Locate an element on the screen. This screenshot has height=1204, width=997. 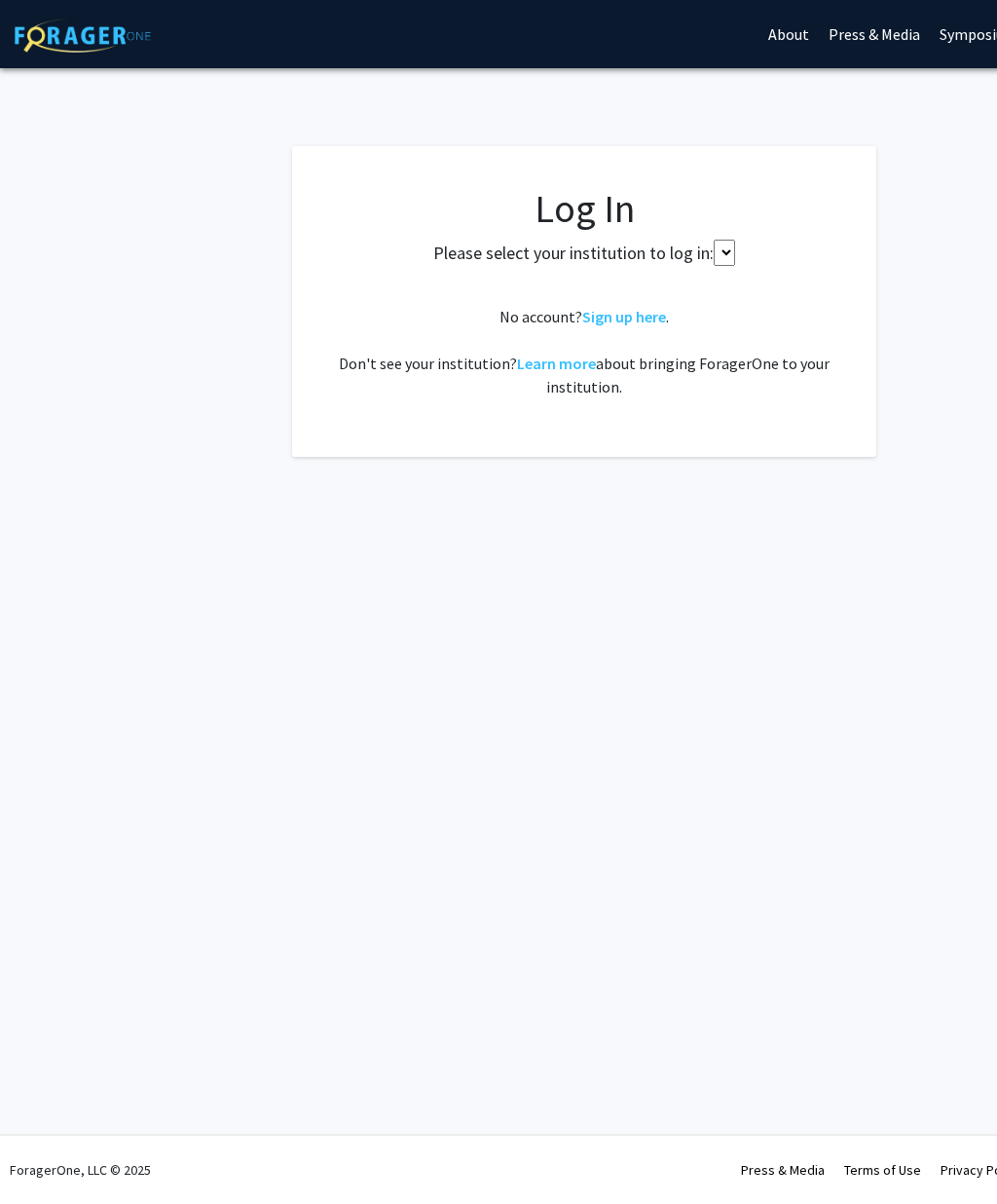
a: Sign up here is located at coordinates (624, 317).